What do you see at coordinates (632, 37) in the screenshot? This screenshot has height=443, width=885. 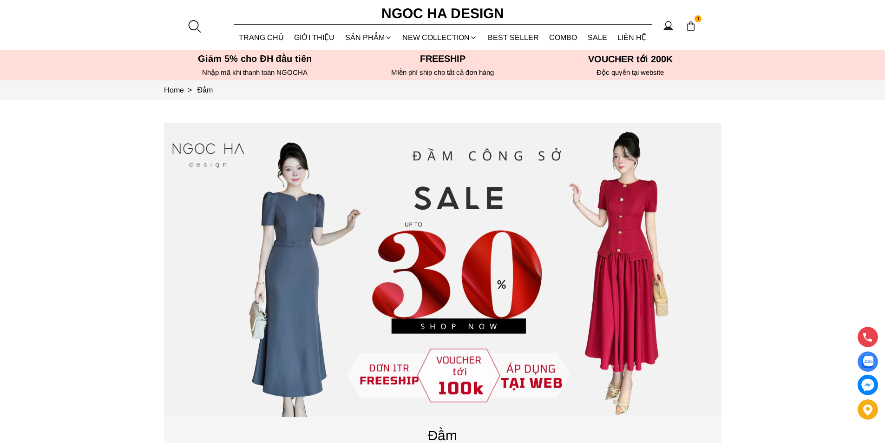 I see `a: LIÊN HỆ` at bounding box center [632, 37].